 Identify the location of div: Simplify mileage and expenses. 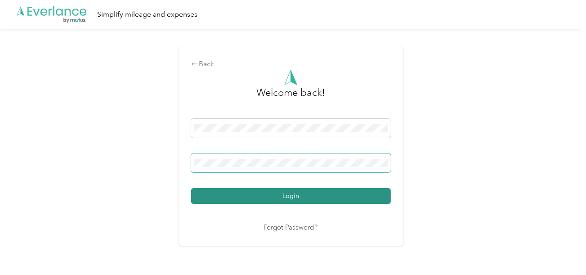
(147, 14).